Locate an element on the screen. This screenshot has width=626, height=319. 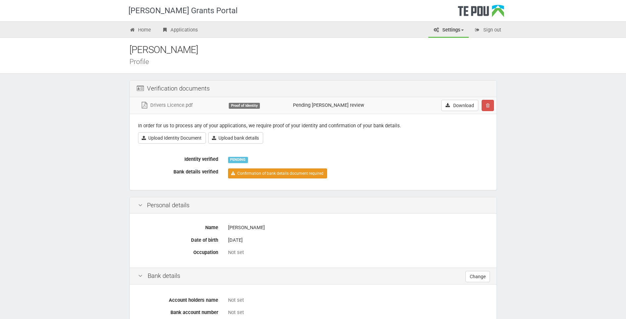
div: Verification documents is located at coordinates (313, 89).